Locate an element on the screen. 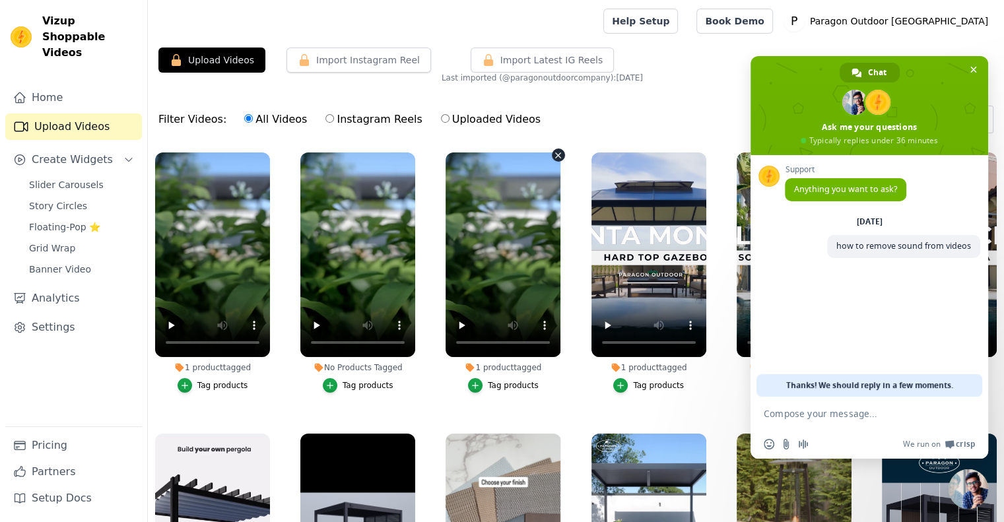 Image resolution: width=1004 pixels, height=522 pixels. span: Crisp is located at coordinates (965, 444).